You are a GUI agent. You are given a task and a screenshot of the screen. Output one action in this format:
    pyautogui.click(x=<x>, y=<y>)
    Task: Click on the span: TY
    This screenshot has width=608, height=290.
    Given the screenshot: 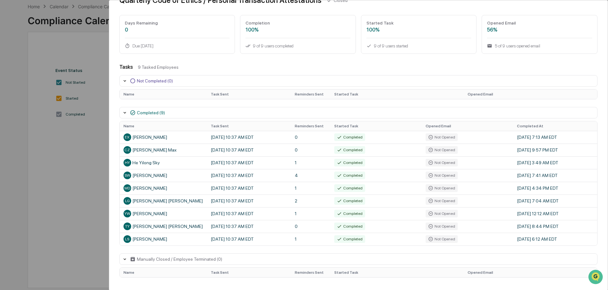 What is the action you would take?
    pyautogui.click(x=127, y=226)
    